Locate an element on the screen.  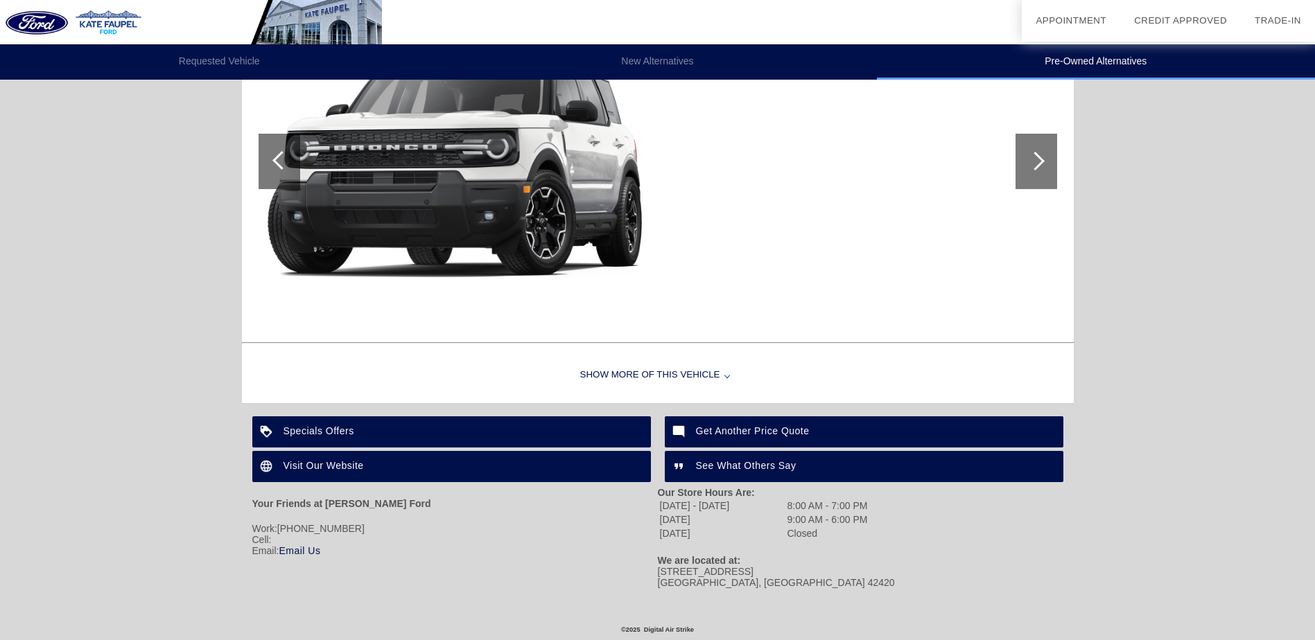
img: ic_format_quote_white_24dp_2x.png is located at coordinates (680, 466).